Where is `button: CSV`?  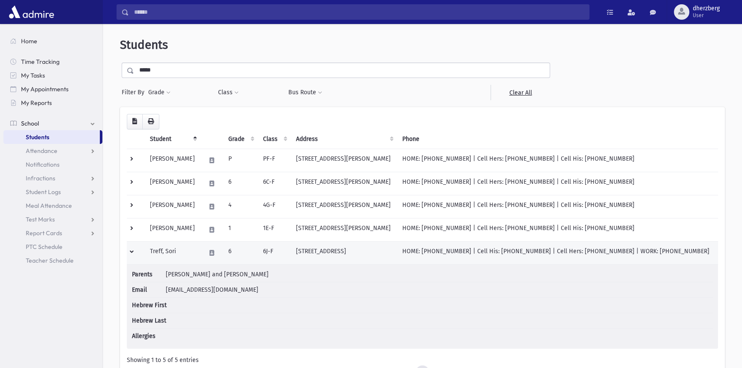 button: CSV is located at coordinates (134, 122).